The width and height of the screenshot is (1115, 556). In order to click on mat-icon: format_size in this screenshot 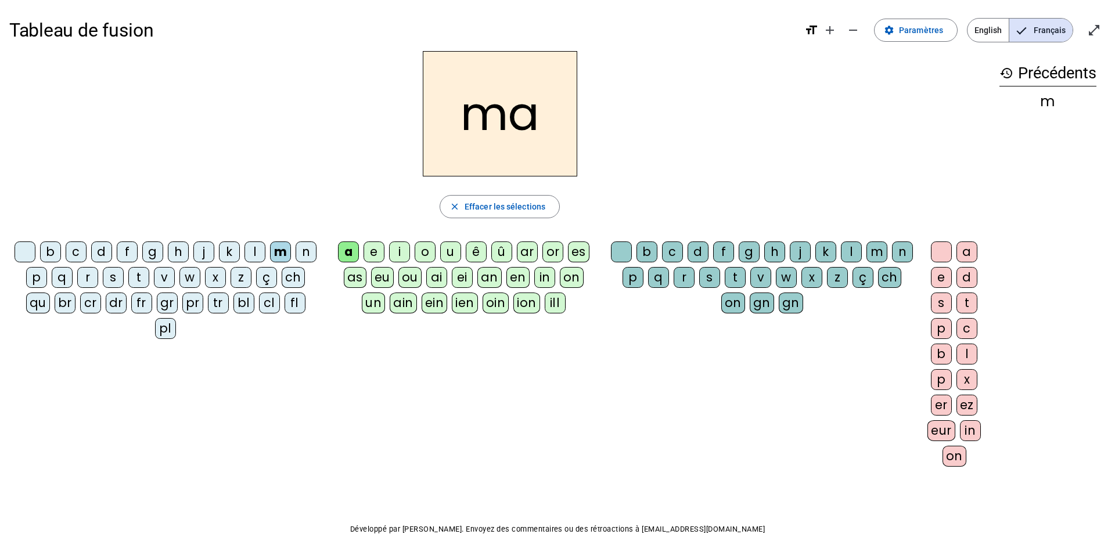, I will do `click(811, 30)`.